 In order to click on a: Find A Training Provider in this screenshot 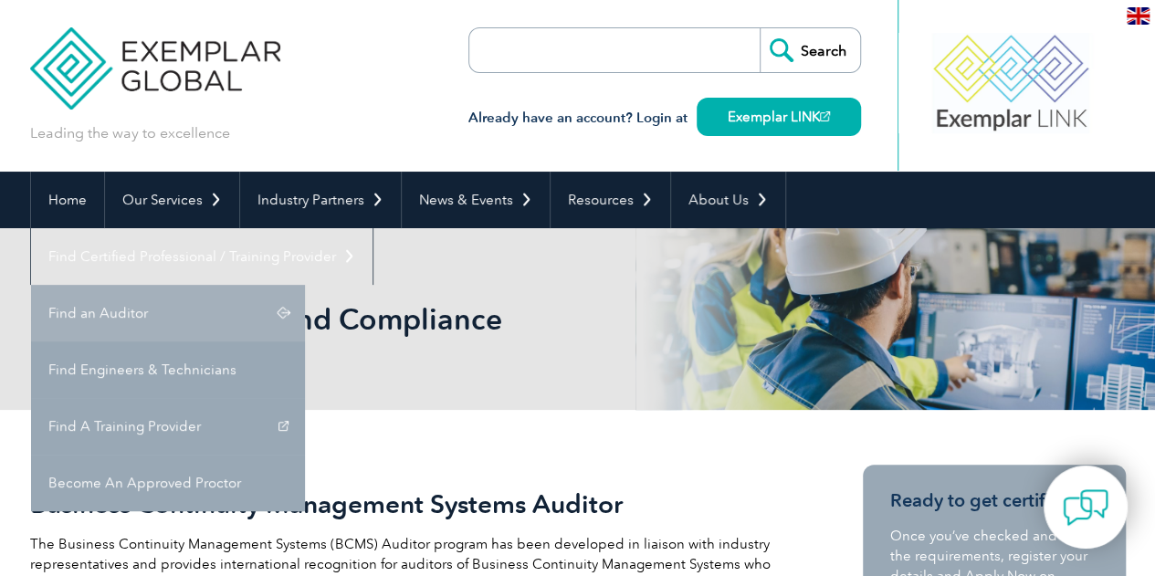, I will do `click(168, 426)`.